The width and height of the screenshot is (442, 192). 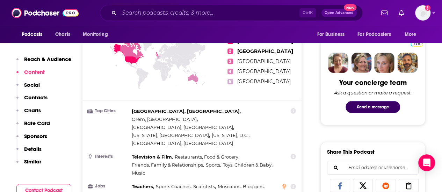 What do you see at coordinates (231, 13) in the screenshot?
I see `div: Search podcasts, credits, & more...` at bounding box center [231, 13].